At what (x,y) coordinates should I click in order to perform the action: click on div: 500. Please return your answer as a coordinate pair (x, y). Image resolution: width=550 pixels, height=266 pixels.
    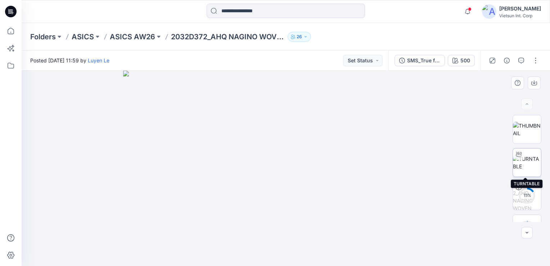
    Looking at the image, I should click on (465, 61).